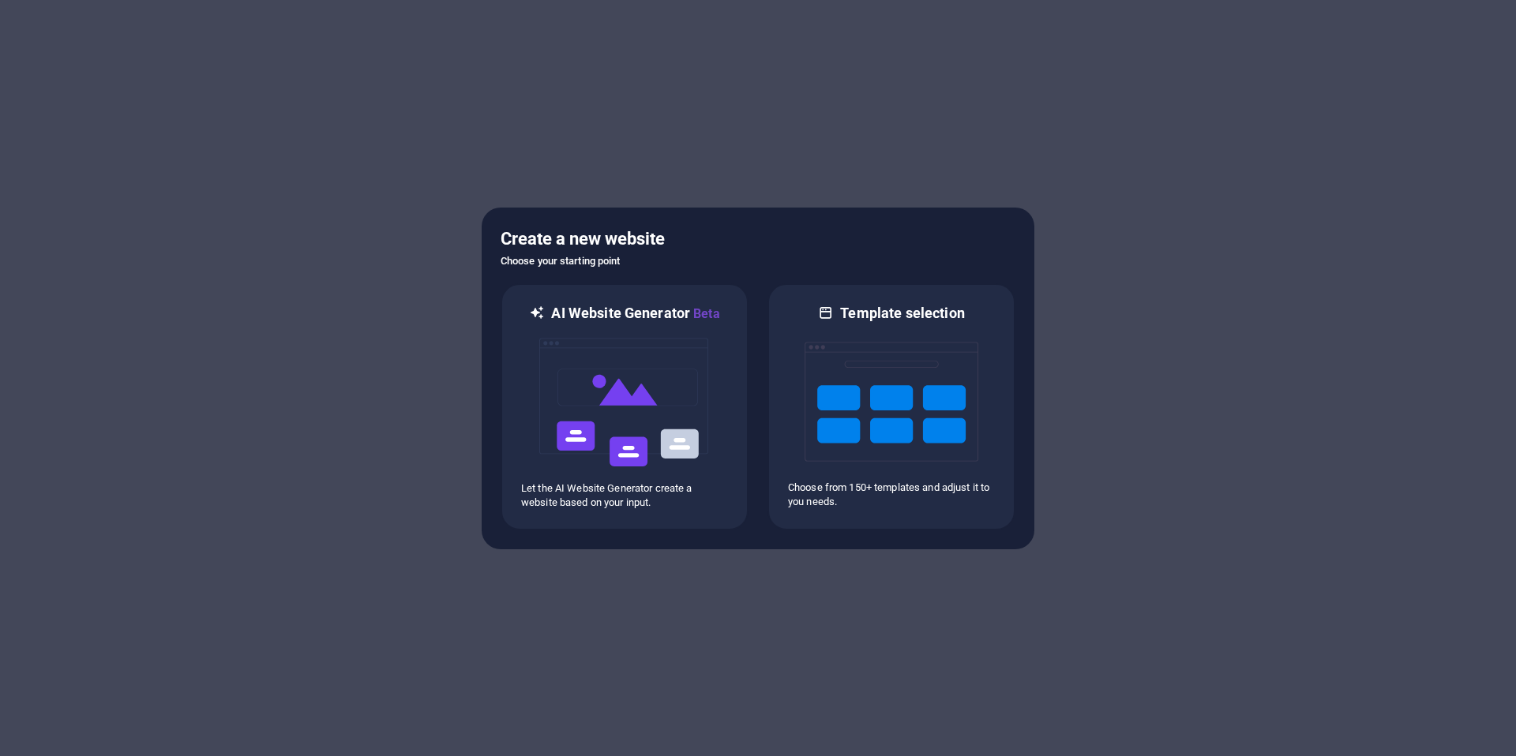 This screenshot has width=1516, height=756. Describe the element at coordinates (625, 407) in the screenshot. I see `div: AI Website GeneratorBetaaiLet the AI Website Generator create a website based on your input.` at that location.